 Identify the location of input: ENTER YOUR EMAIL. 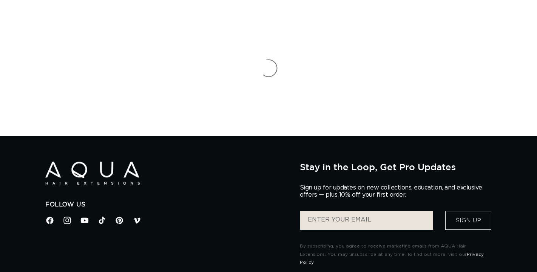
(366, 221).